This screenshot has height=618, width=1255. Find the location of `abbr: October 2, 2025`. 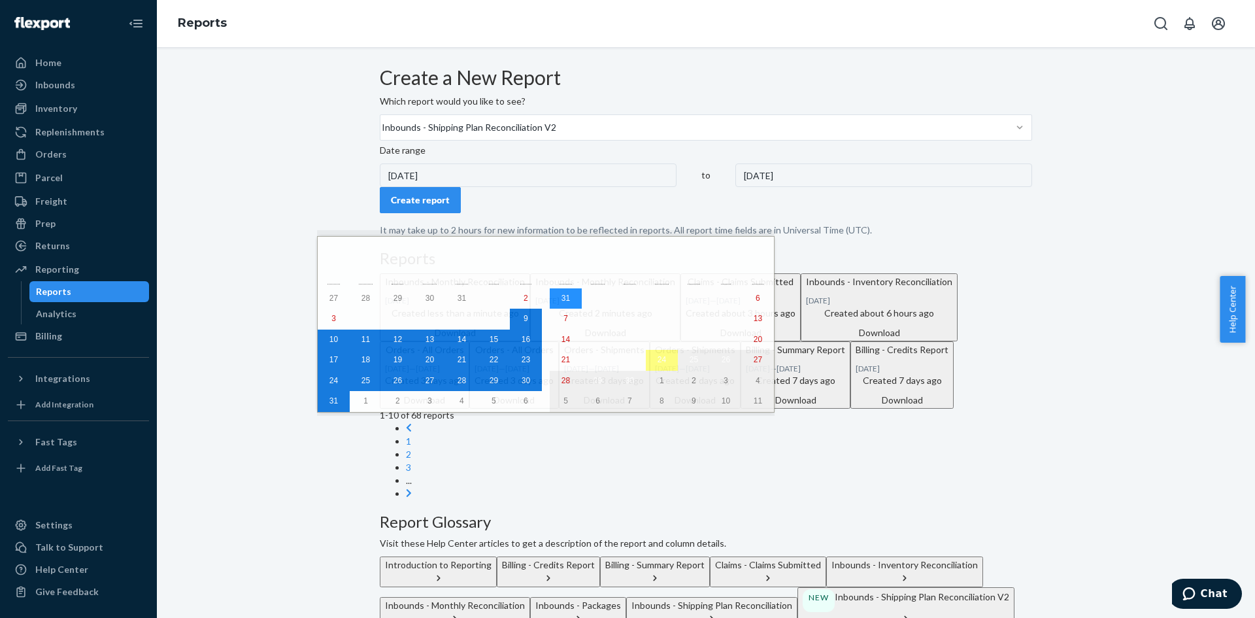

abbr: October 2, 2025 is located at coordinates (694, 381).